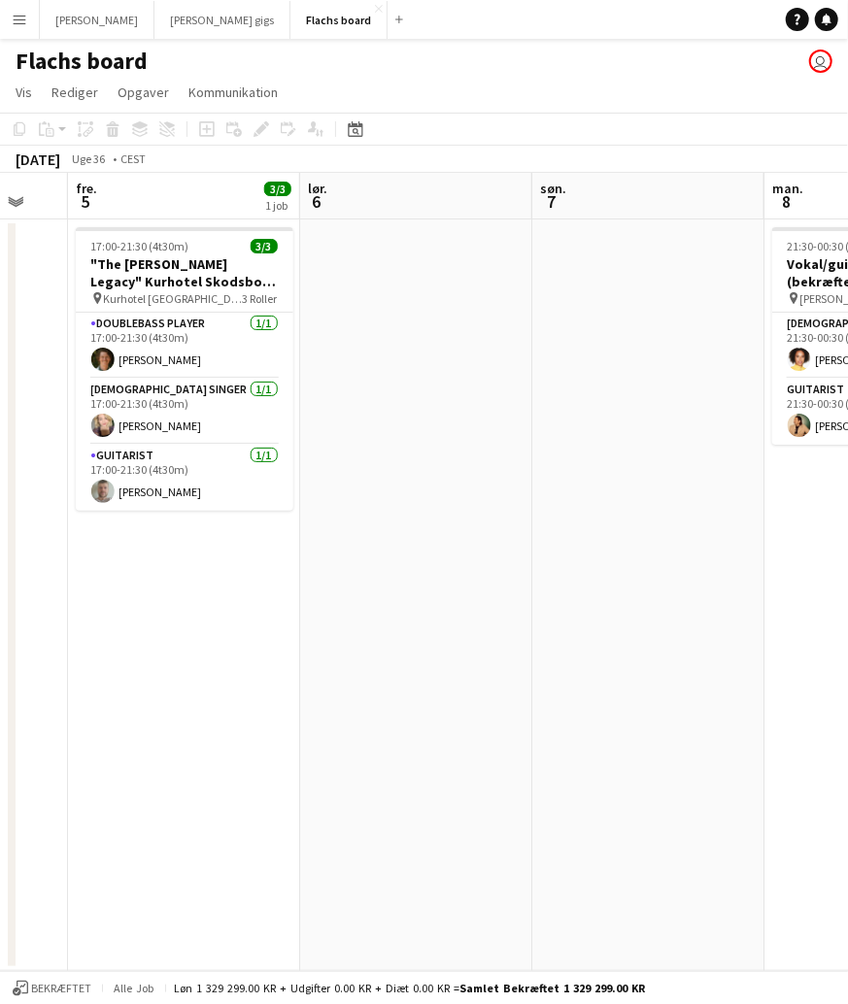 The width and height of the screenshot is (848, 1004). What do you see at coordinates (88, 158) in the screenshot?
I see `span: Uge 36` at bounding box center [88, 158].